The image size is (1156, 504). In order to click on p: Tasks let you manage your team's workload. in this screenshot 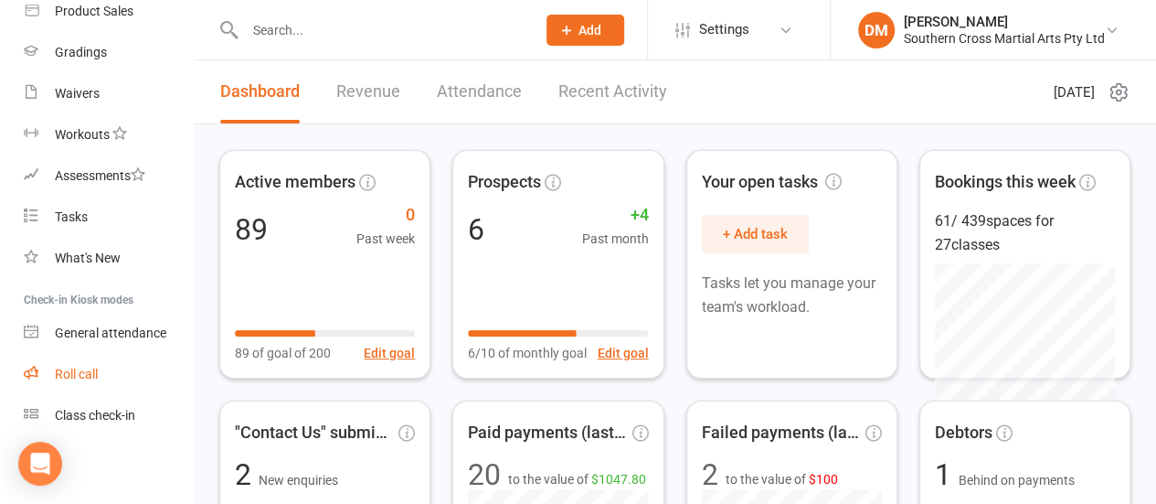, I will do `click(792, 294)`.